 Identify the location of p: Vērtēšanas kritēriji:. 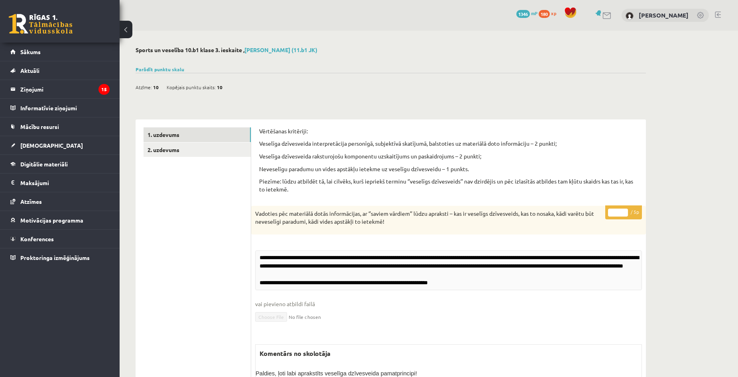
(448, 132).